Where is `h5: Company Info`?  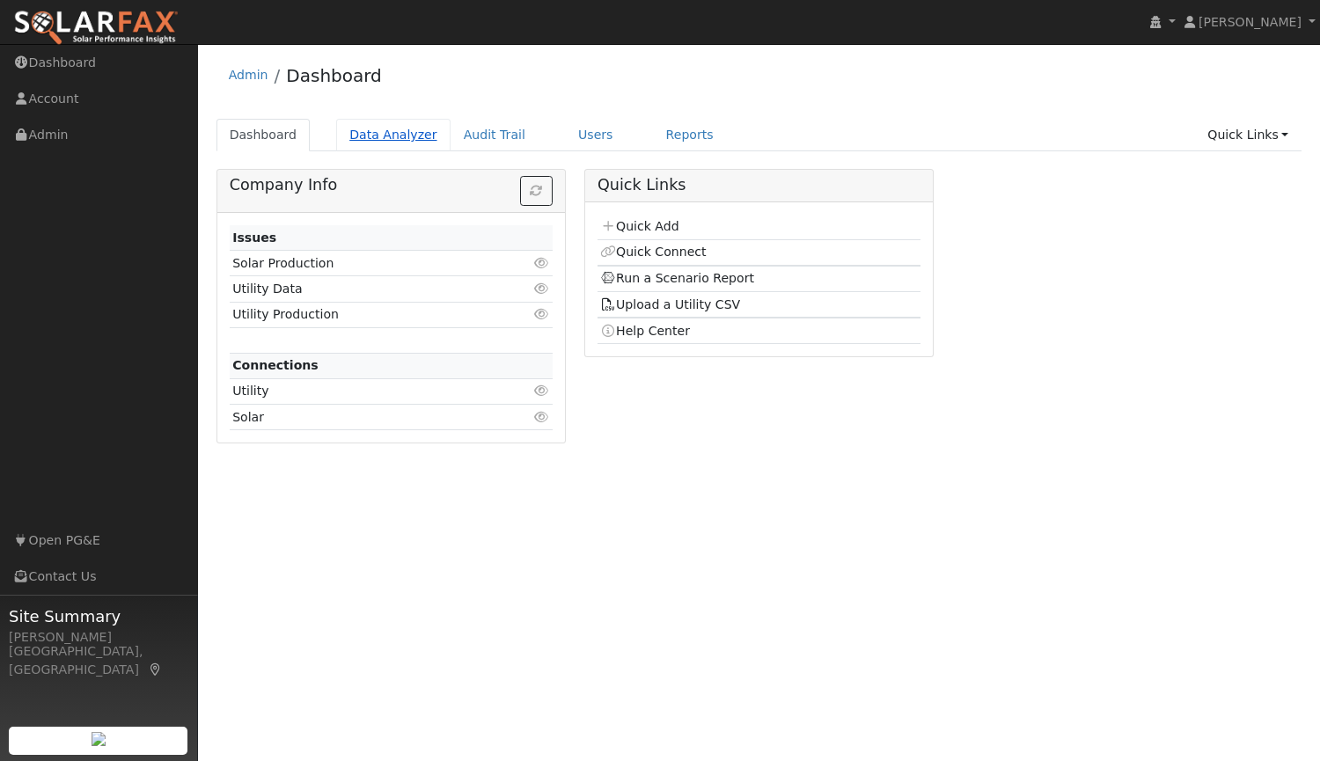 h5: Company Info is located at coordinates (391, 185).